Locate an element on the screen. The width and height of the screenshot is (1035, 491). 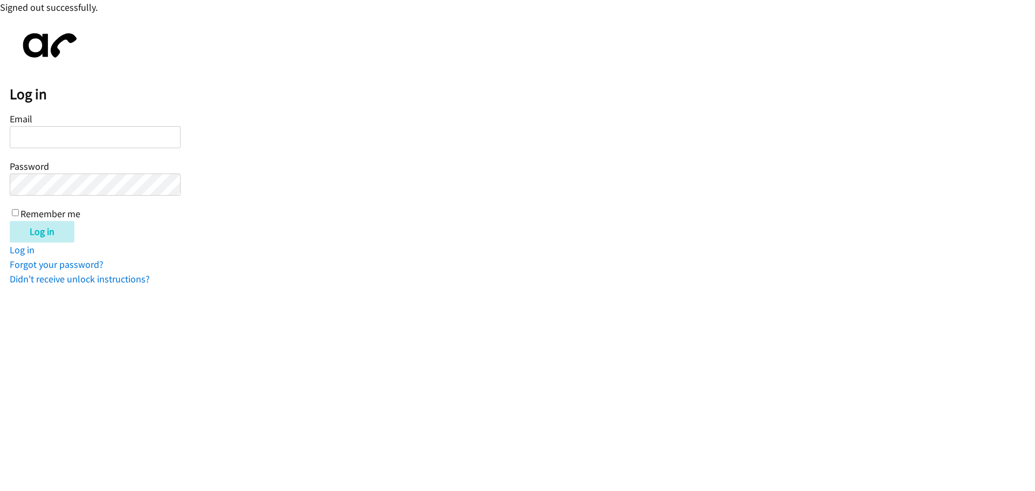
input: Log in is located at coordinates (42, 232).